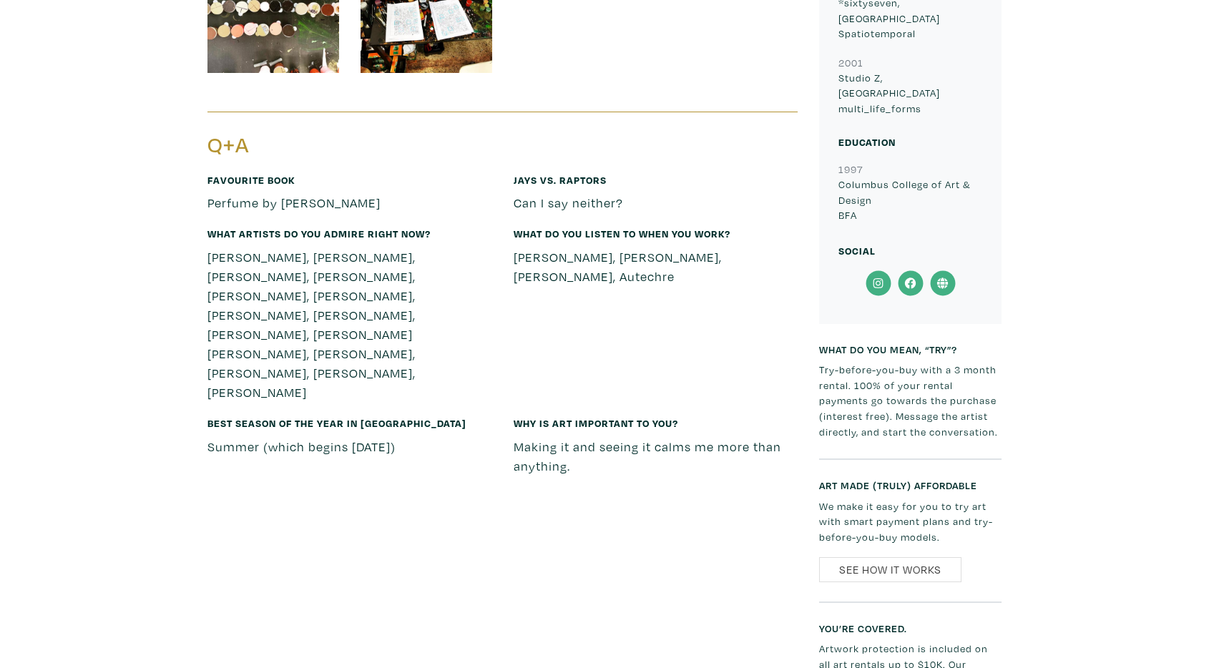 This screenshot has height=668, width=1209. I want to click on p: Columbus College of Art & Design BFA, so click(910, 200).